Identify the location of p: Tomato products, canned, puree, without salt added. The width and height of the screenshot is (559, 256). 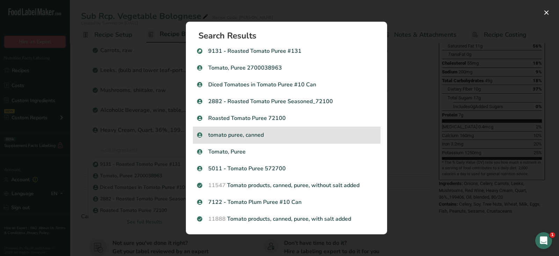
(287, 185).